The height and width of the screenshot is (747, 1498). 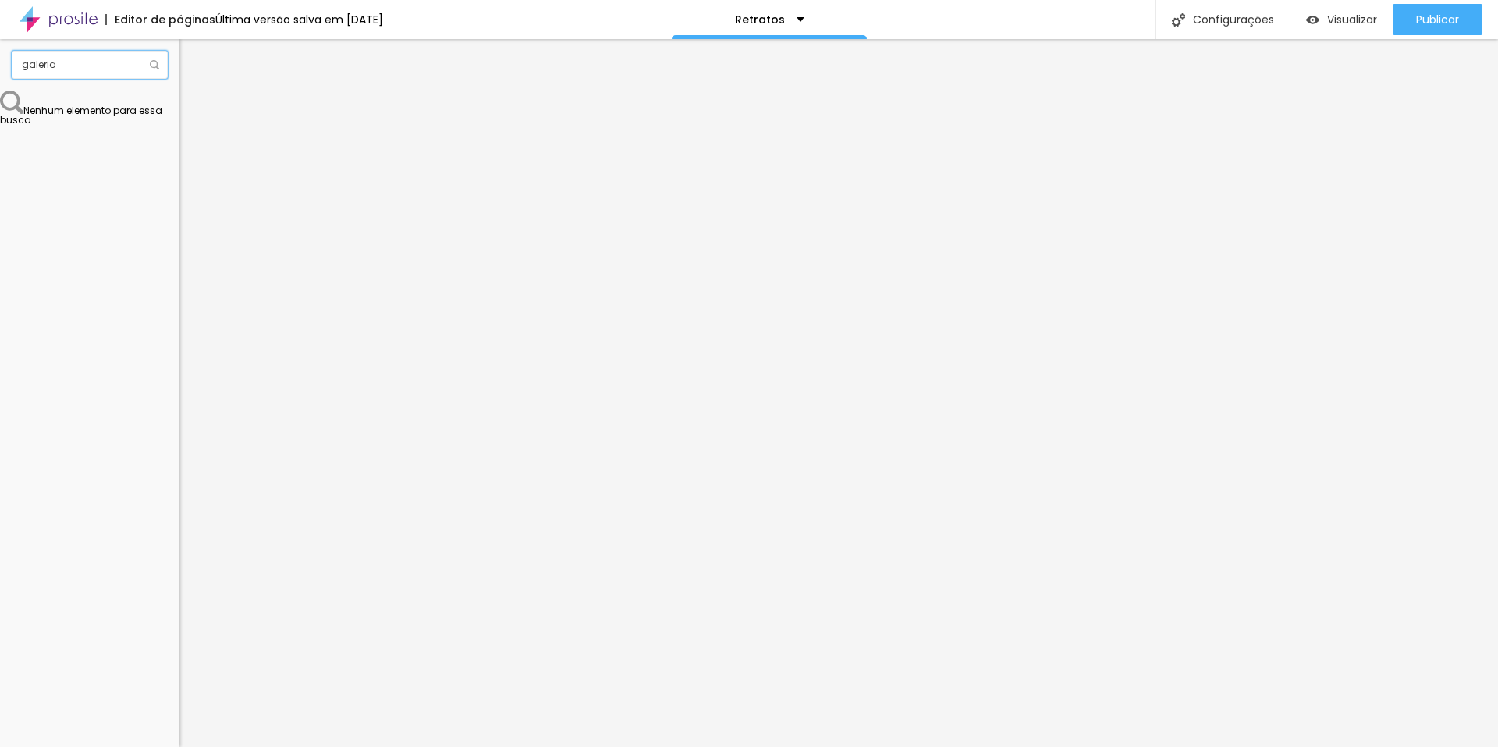 What do you see at coordinates (90, 65) in the screenshot?
I see `input: Buscar elemento` at bounding box center [90, 65].